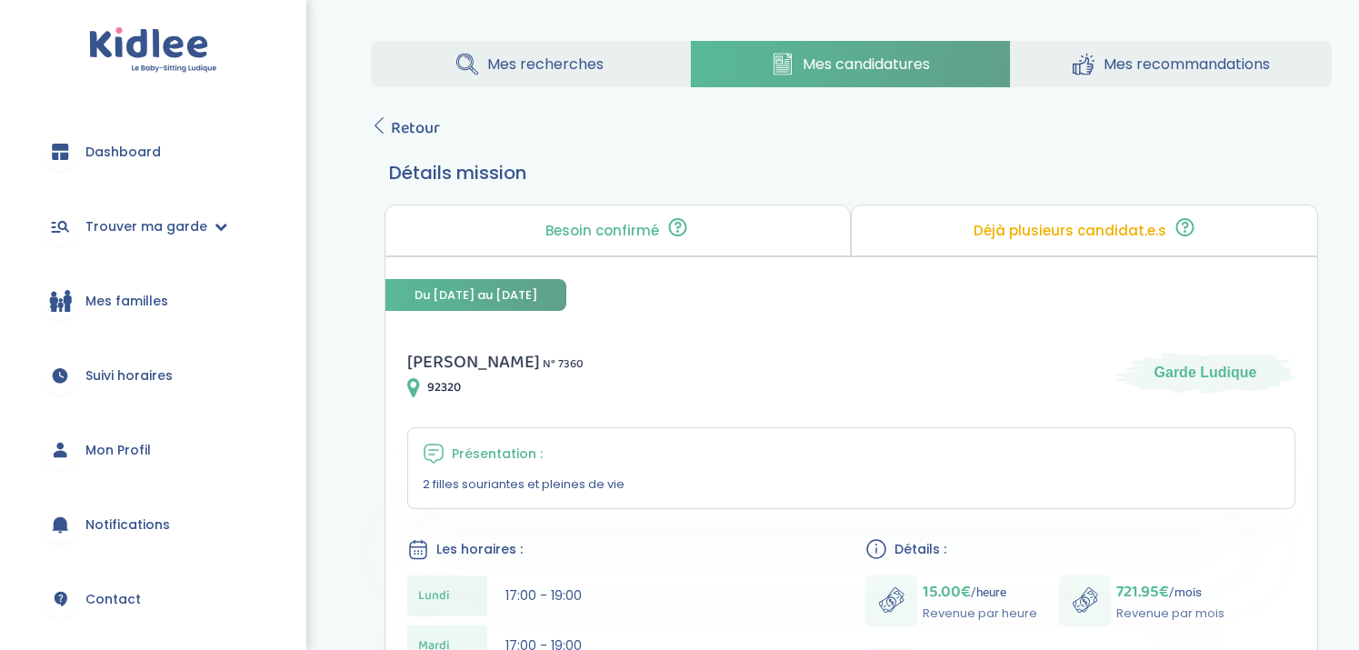  I want to click on span: Notifications, so click(127, 525).